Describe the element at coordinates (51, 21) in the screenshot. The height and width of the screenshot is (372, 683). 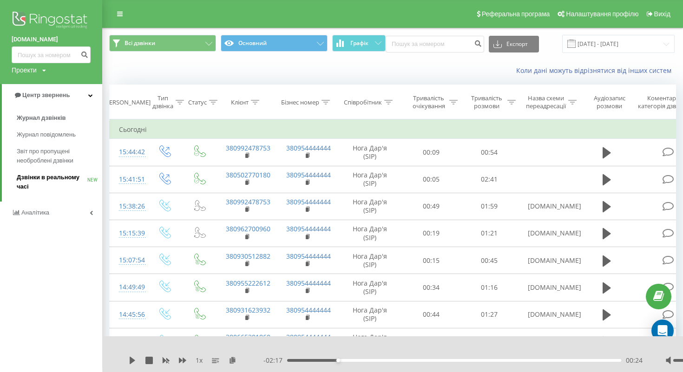
I see `img: Ringostat logo` at that location.